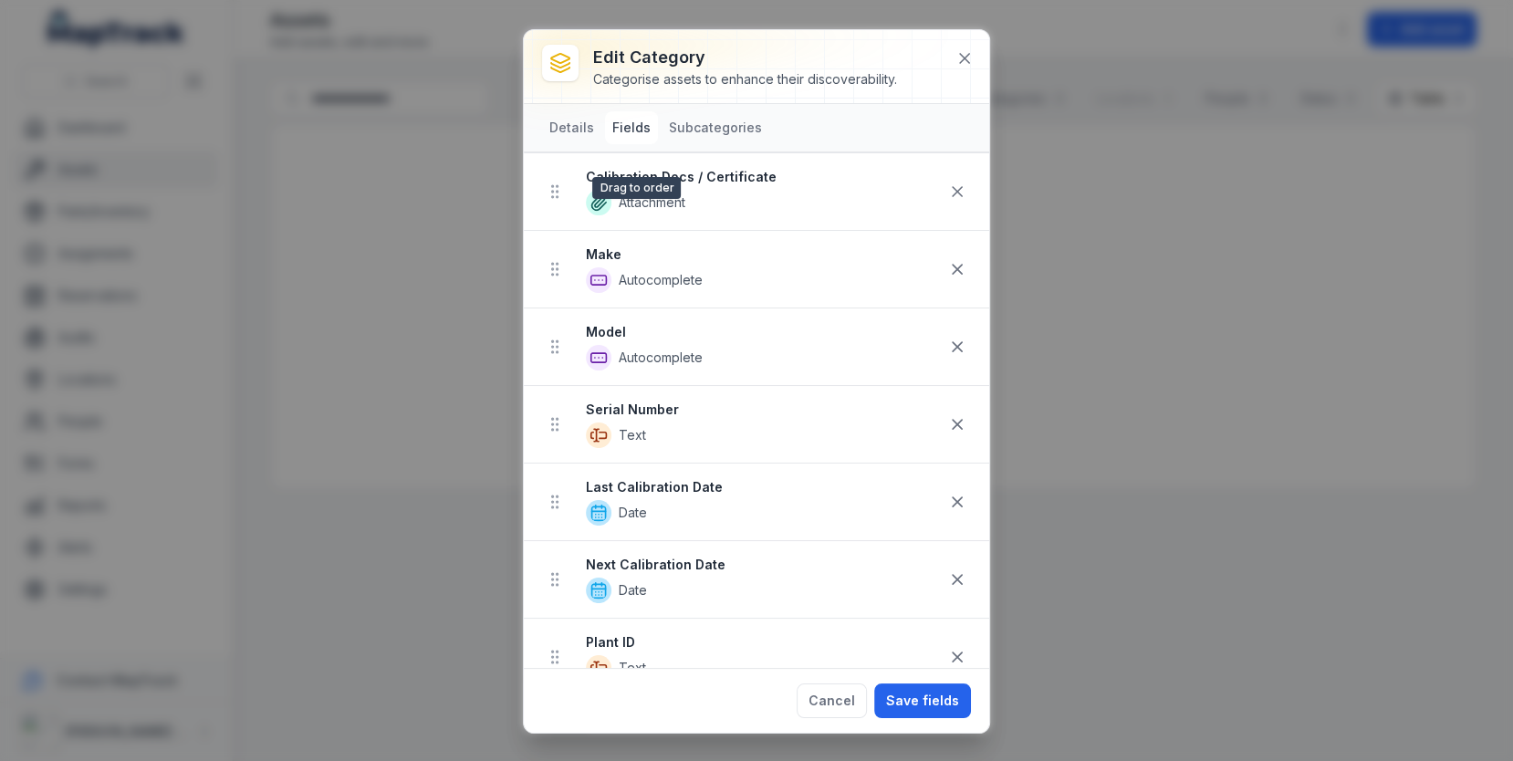 The width and height of the screenshot is (1513, 761). I want to click on strong: Make, so click(763, 255).